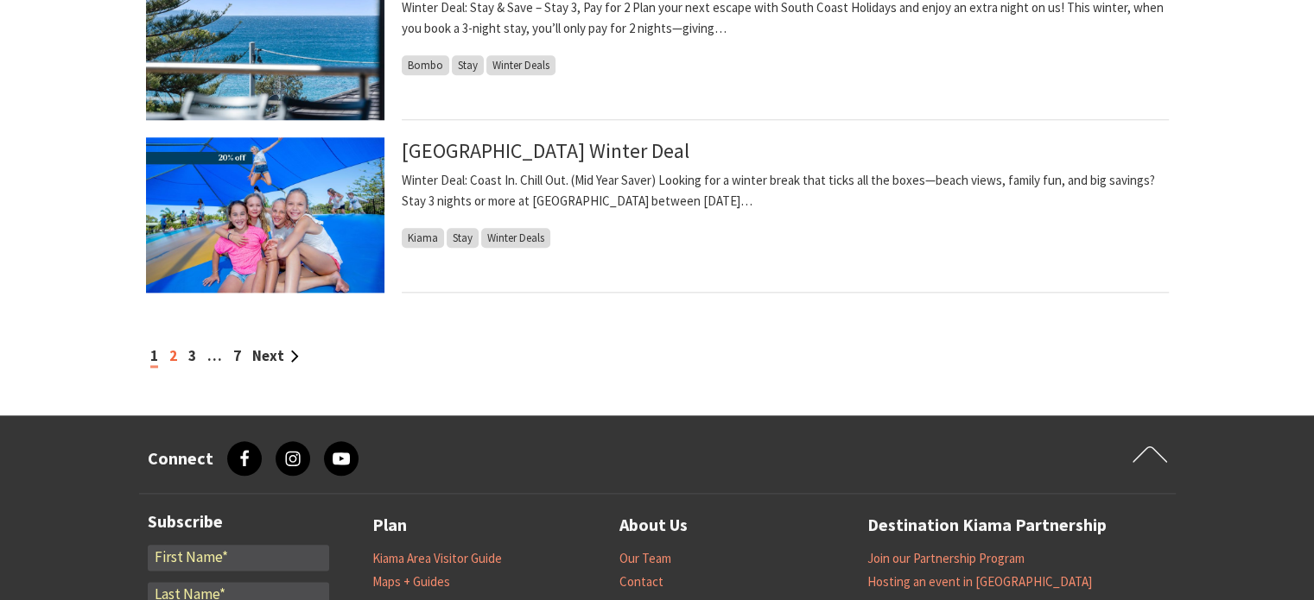 Image resolution: width=1314 pixels, height=600 pixels. What do you see at coordinates (276, 356) in the screenshot?
I see `a: Next` at bounding box center [276, 356].